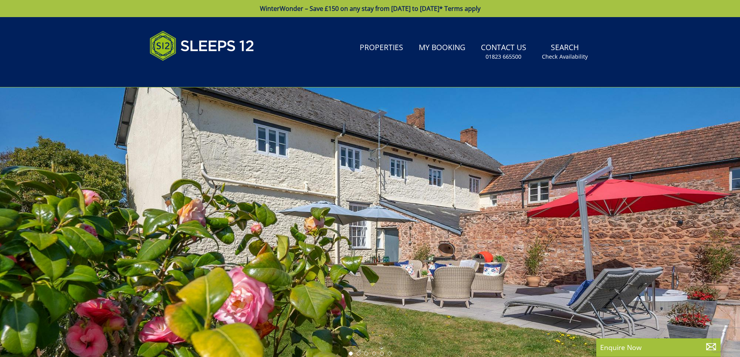 The width and height of the screenshot is (740, 357). What do you see at coordinates (381, 48) in the screenshot?
I see `a: Properties` at bounding box center [381, 48].